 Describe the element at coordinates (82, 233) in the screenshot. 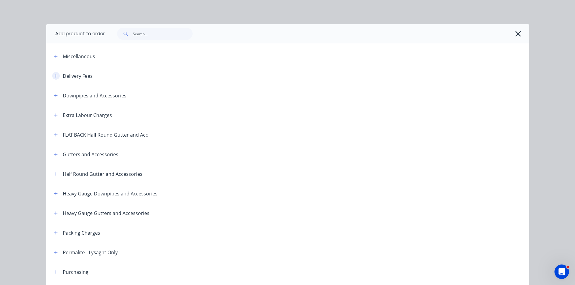

I see `div: Packing Charges` at that location.